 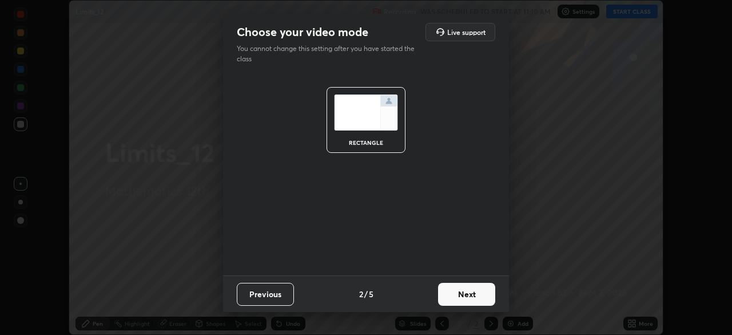 What do you see at coordinates (265, 294) in the screenshot?
I see `button: Previous` at bounding box center [265, 294].